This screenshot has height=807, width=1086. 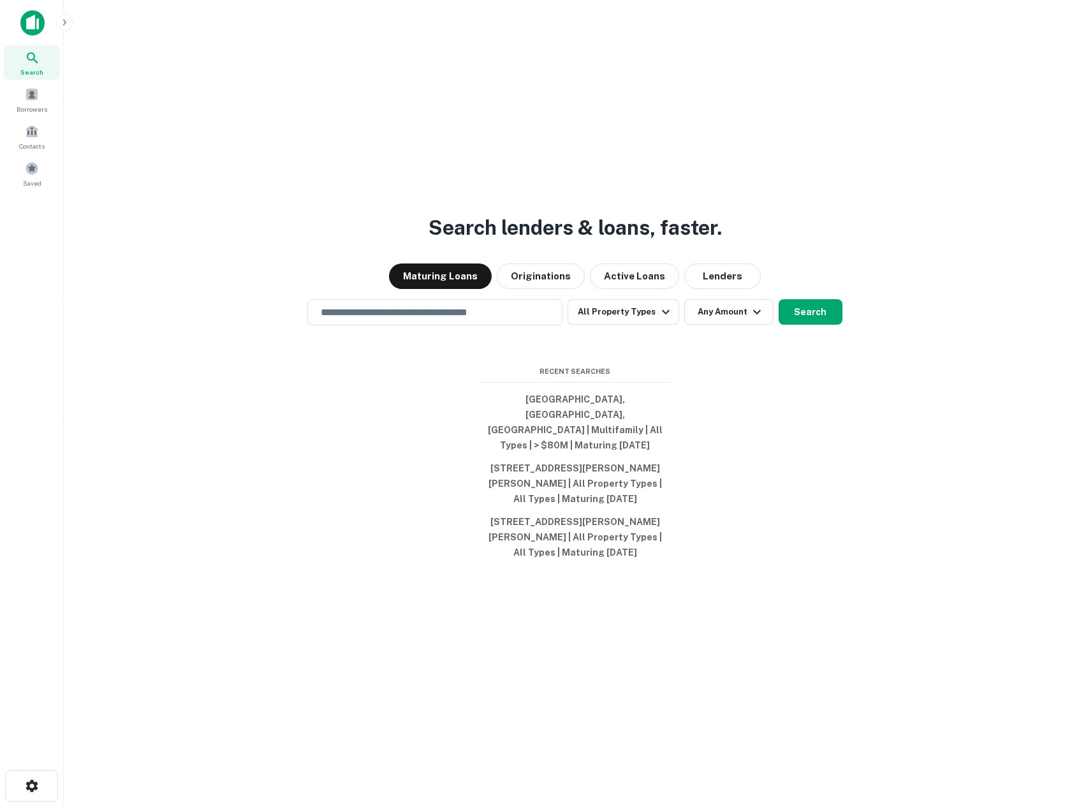 What do you see at coordinates (32, 173) in the screenshot?
I see `div: Saved` at bounding box center [32, 173].